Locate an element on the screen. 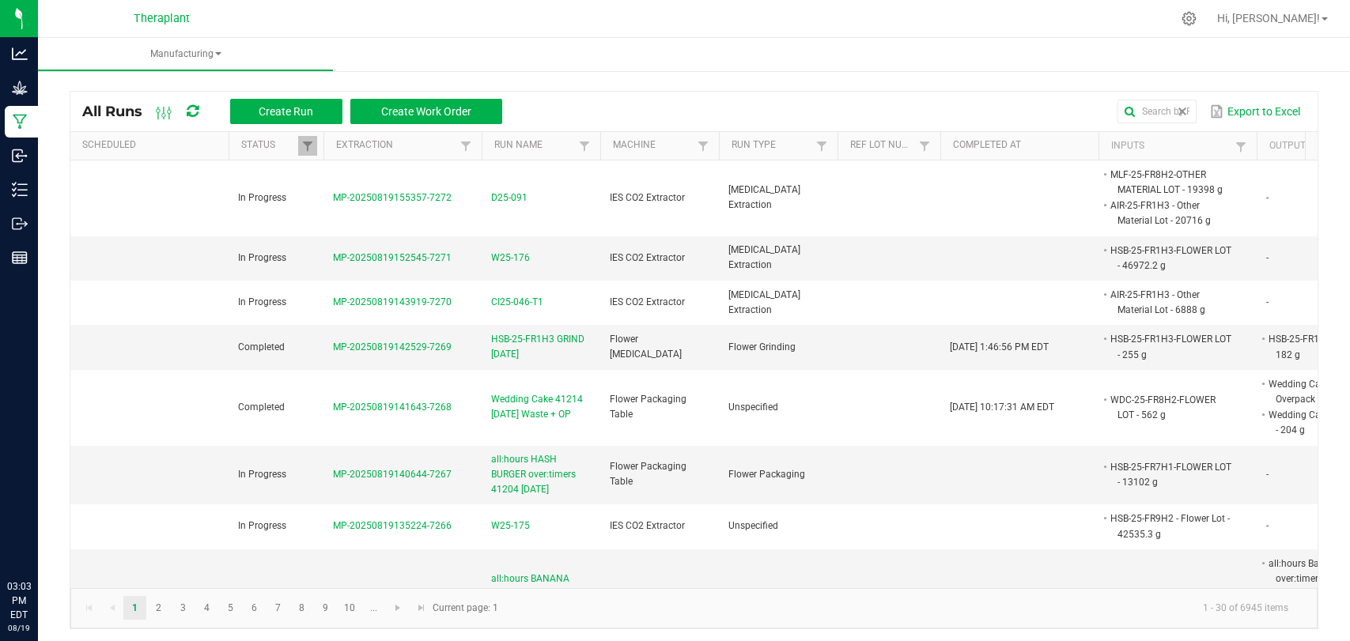 The image size is (1350, 641). a: Manufacturing is located at coordinates (185, 55).